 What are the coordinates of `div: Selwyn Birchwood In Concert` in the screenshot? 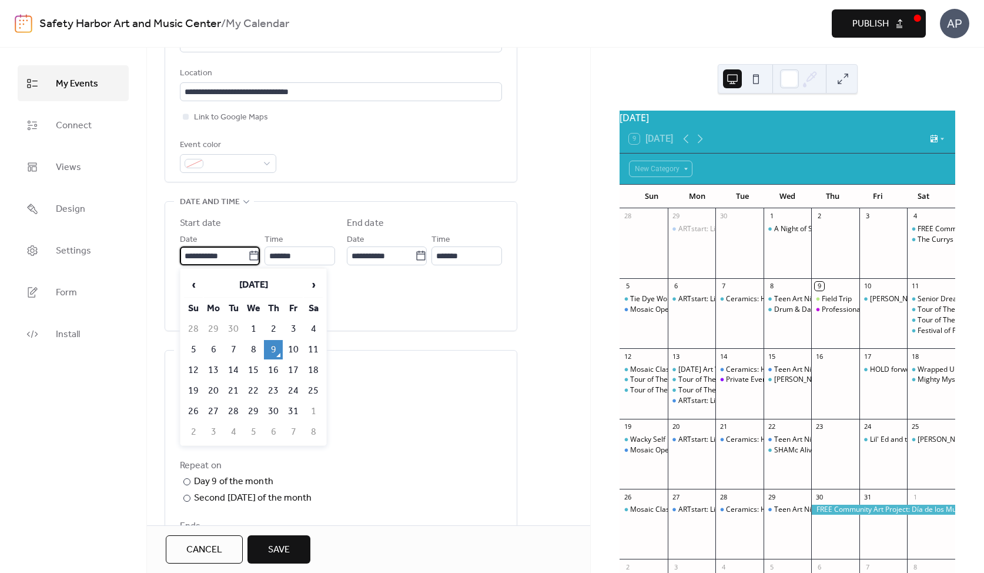 It's located at (931, 439).